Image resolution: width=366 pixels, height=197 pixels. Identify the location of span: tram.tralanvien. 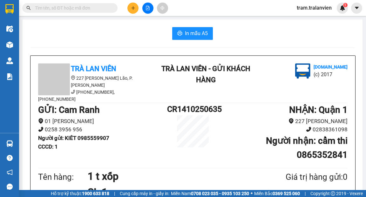
(315, 8).